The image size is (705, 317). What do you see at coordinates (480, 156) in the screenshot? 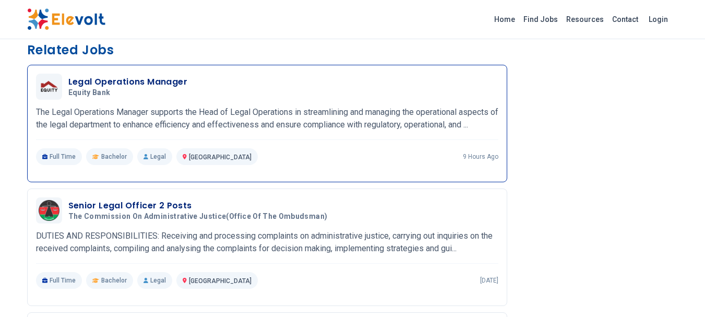
I see `p: 9 hours ago` at bounding box center [480, 156].